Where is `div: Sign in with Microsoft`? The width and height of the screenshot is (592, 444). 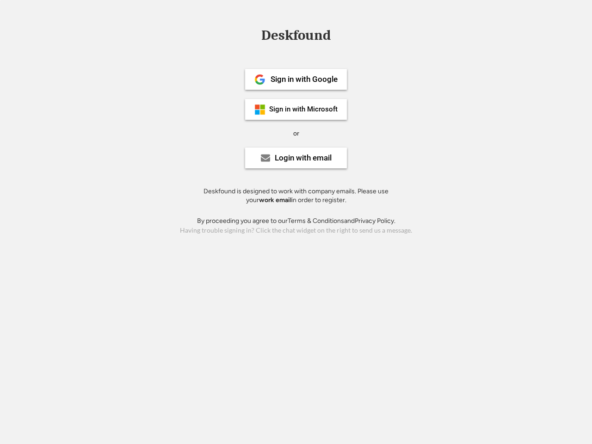
div: Sign in with Microsoft is located at coordinates (304, 109).